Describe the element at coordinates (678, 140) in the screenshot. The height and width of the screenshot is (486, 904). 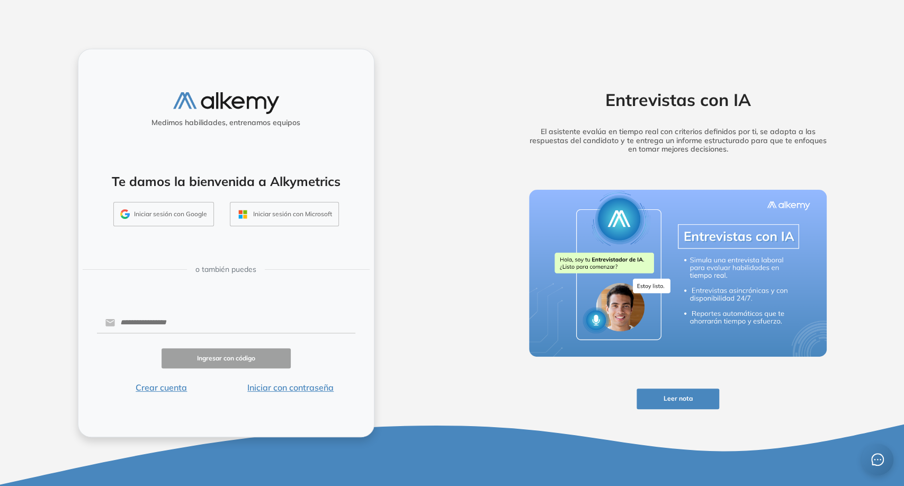
I see `h5: El asistente evalúa en tiempo real con criterios definidos por ti, se adapta a las respuestas del...` at that location.